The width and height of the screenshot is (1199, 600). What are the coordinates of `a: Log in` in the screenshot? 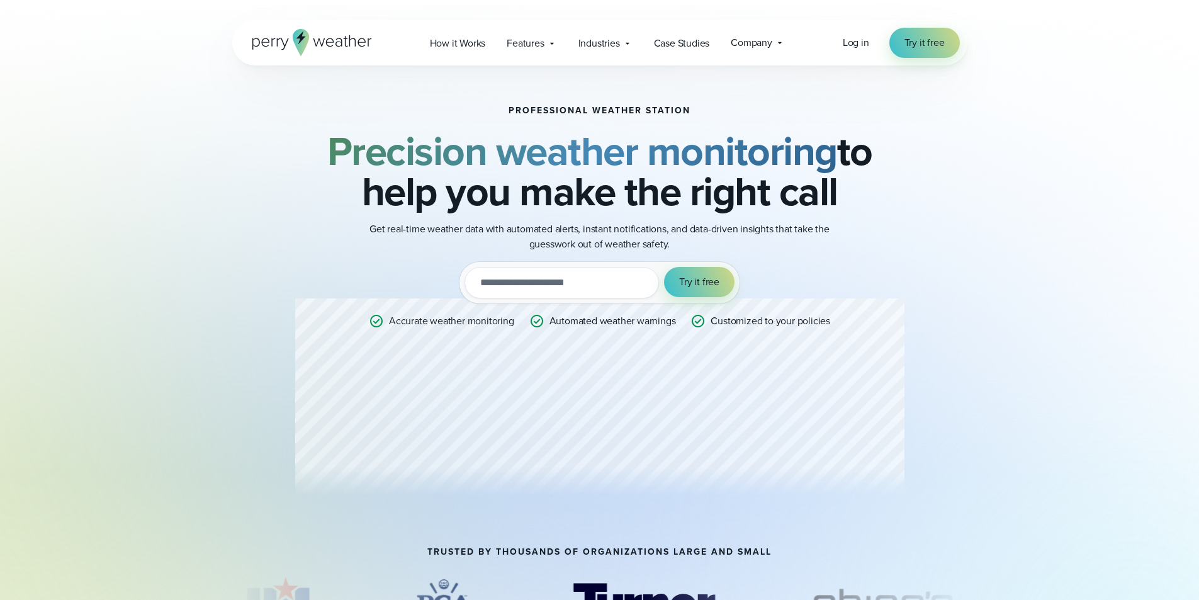 It's located at (856, 43).